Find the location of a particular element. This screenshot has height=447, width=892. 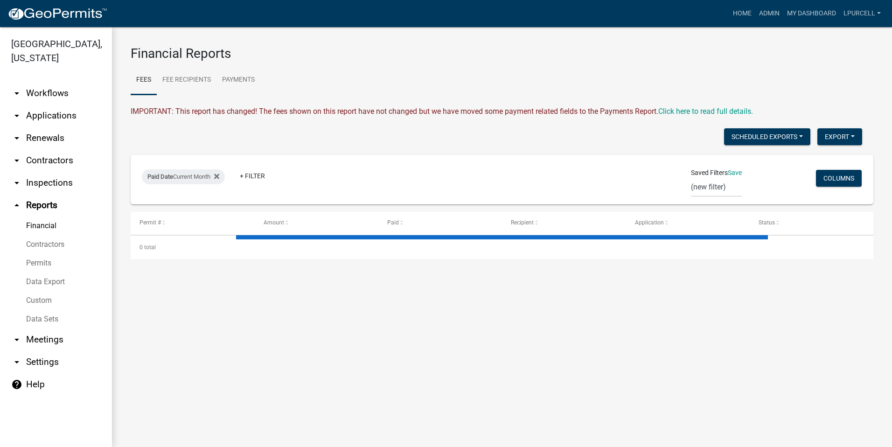

h3: Financial Reports is located at coordinates (502, 54).